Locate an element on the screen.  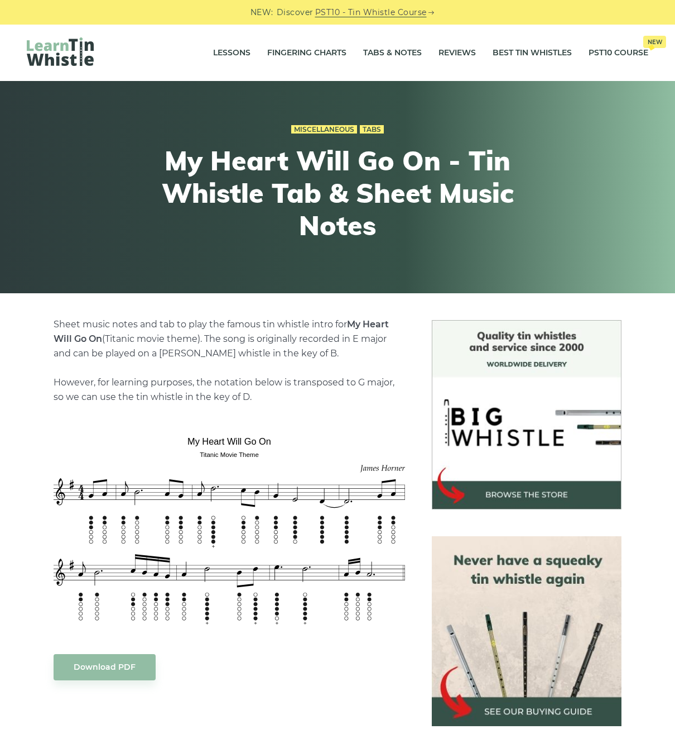
a: Download PDF is located at coordinates (104, 667).